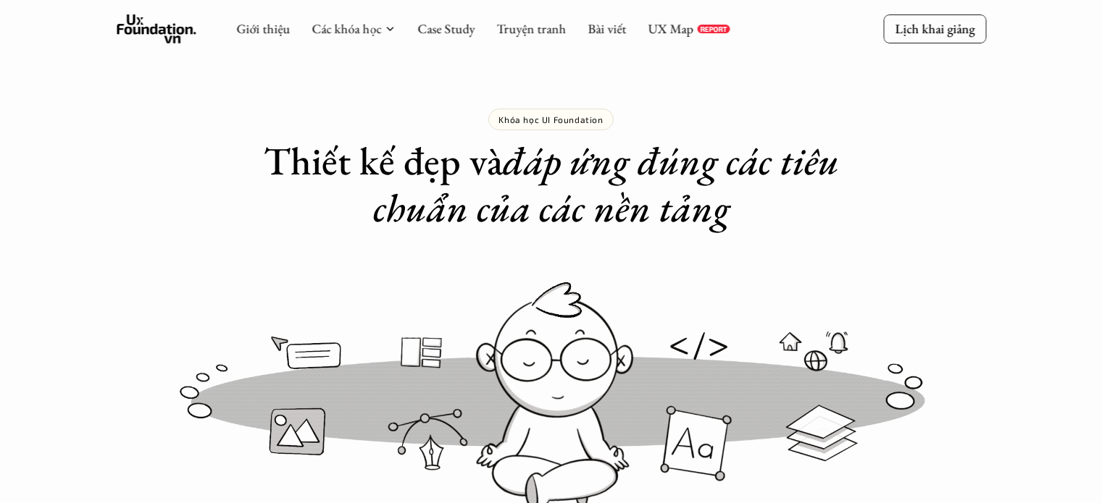 The image size is (1102, 503). I want to click on em: đáp ứng đúng các tiêu chuẩn của các nền tảng, so click(610, 184).